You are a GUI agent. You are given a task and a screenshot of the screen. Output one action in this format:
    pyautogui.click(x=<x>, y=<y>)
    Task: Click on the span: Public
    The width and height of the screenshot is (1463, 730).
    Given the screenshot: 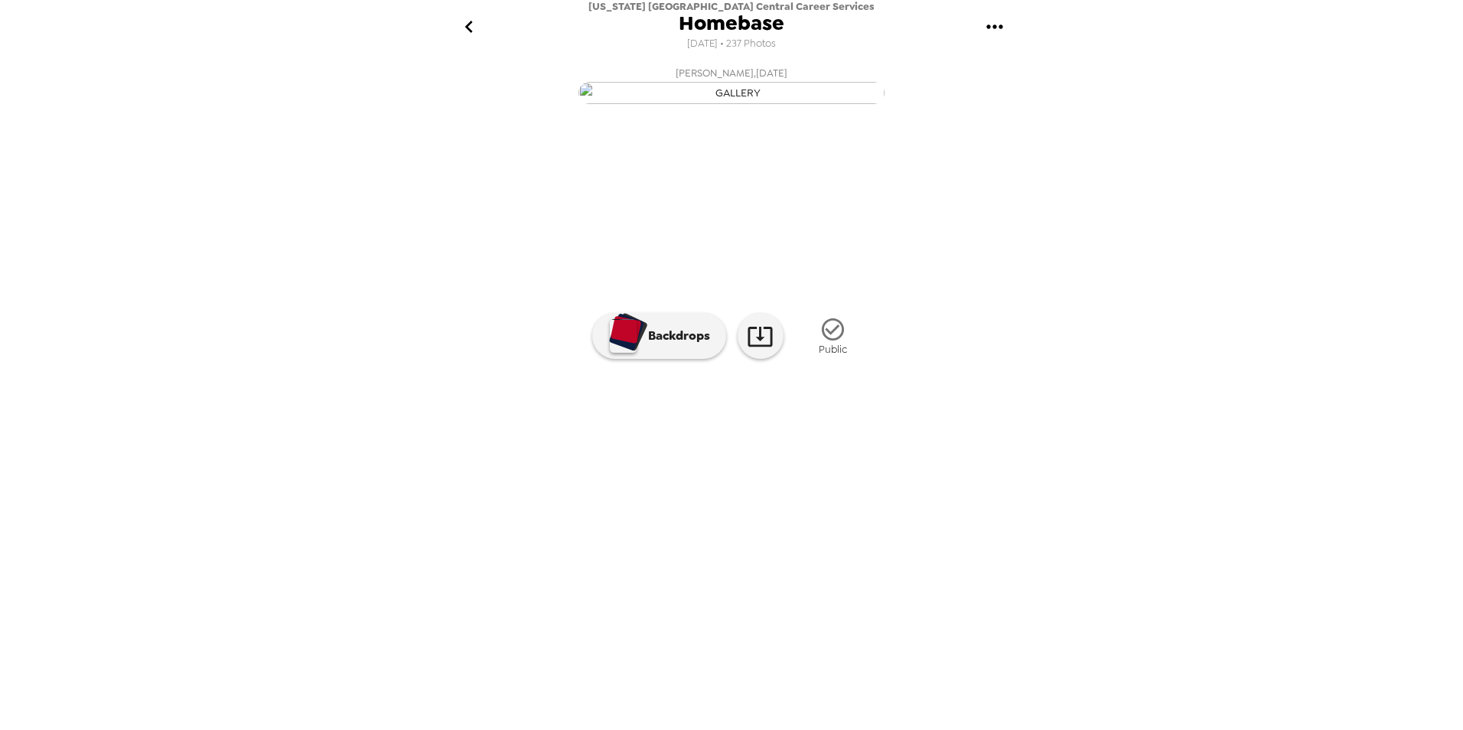 What is the action you would take?
    pyautogui.click(x=833, y=349)
    